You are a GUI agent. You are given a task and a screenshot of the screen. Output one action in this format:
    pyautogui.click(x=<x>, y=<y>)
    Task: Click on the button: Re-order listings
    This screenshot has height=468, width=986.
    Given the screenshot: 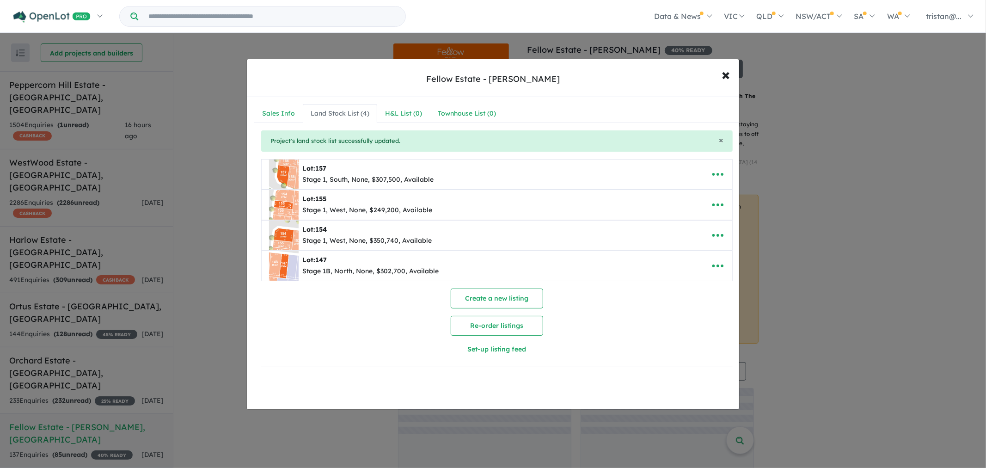 What is the action you would take?
    pyautogui.click(x=497, y=325)
    